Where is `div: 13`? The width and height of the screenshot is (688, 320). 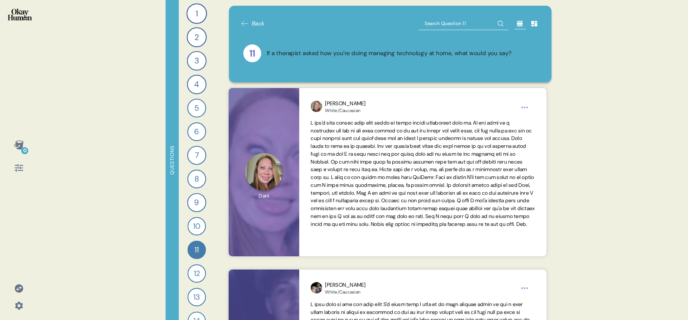 div: 13 is located at coordinates (196, 297).